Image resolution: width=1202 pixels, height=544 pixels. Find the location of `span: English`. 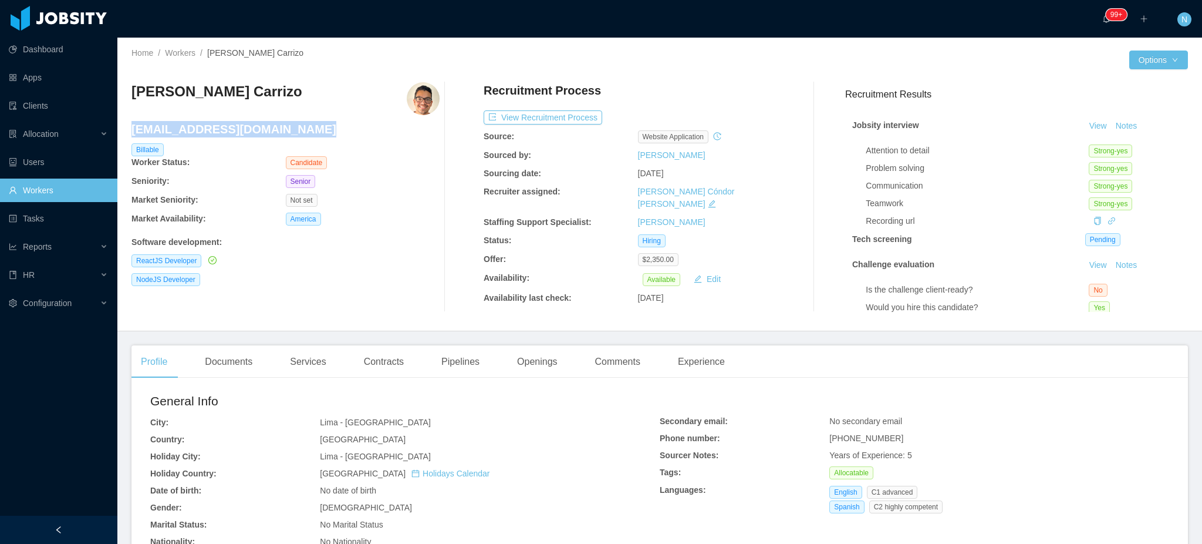

span: English is located at coordinates (845, 492).